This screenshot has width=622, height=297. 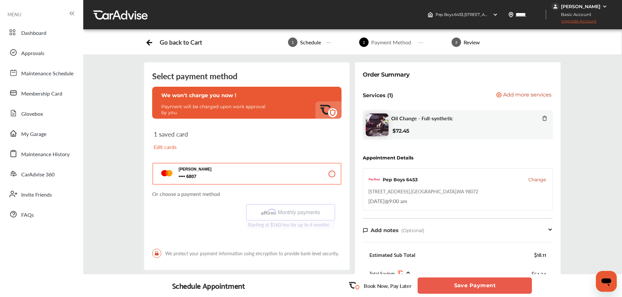 What do you see at coordinates (157, 254) in the screenshot?
I see `img: LockIcon.bb451512.svg` at bounding box center [157, 254].